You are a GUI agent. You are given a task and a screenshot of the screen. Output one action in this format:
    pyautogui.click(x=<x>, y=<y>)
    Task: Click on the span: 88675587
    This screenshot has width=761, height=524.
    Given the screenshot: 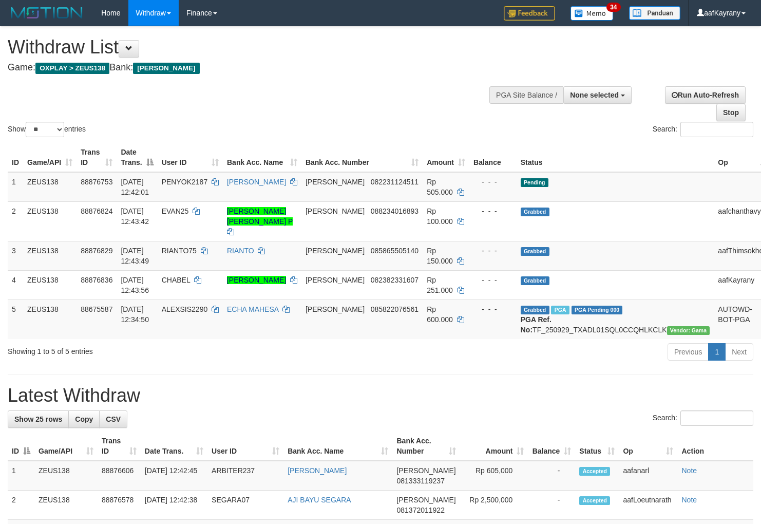 What is the action you would take?
    pyautogui.click(x=97, y=309)
    